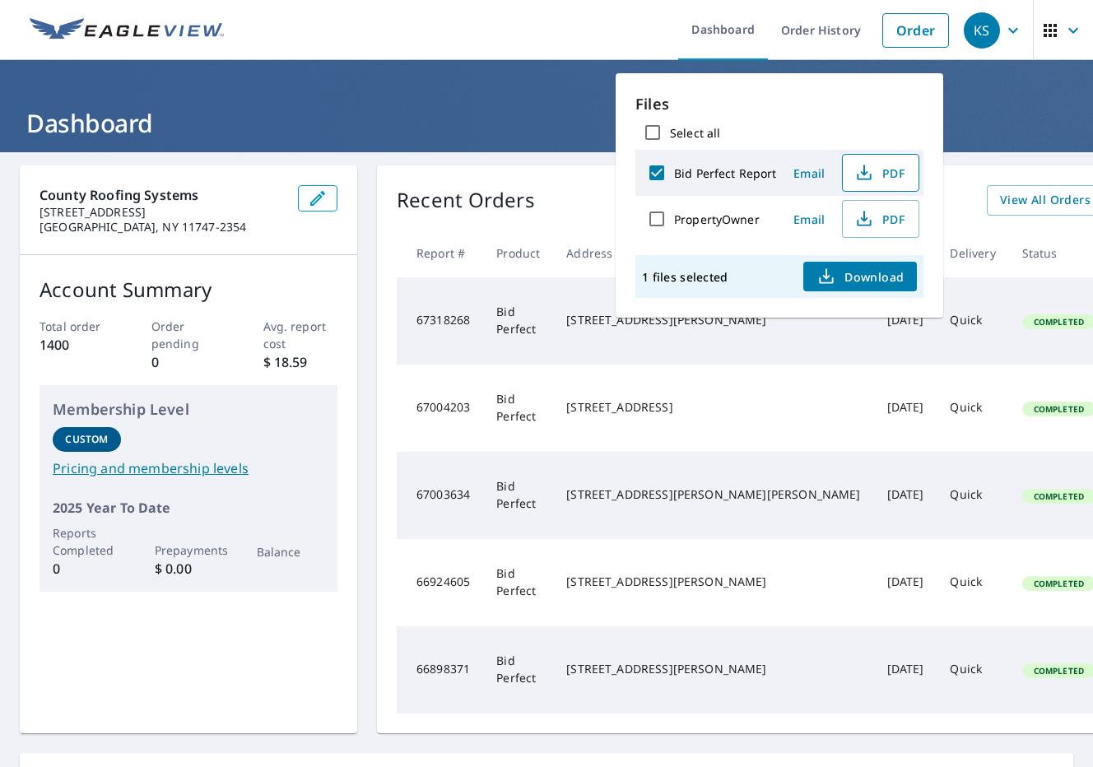 The width and height of the screenshot is (1093, 767). I want to click on p: Avg. report cost, so click(301, 335).